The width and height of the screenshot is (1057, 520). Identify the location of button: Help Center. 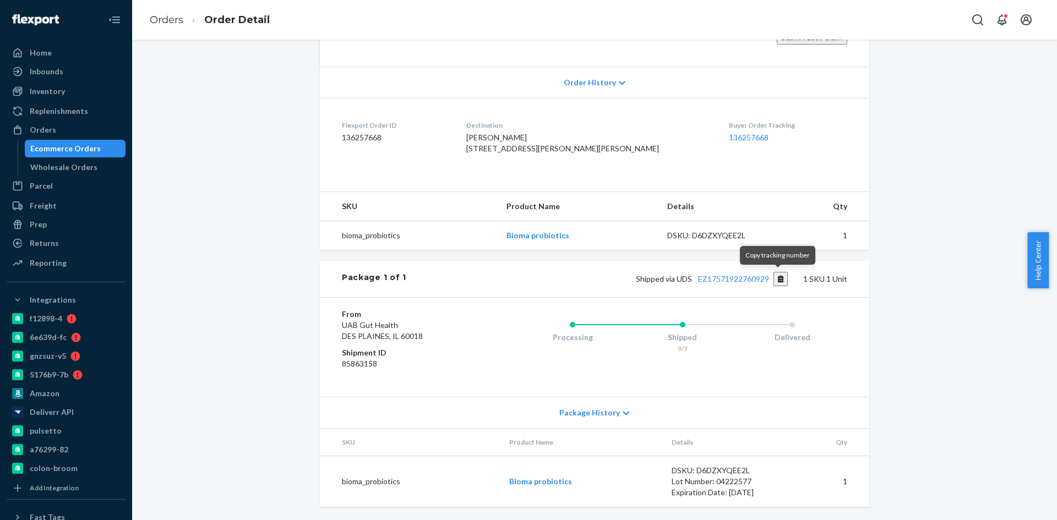
(1037, 260).